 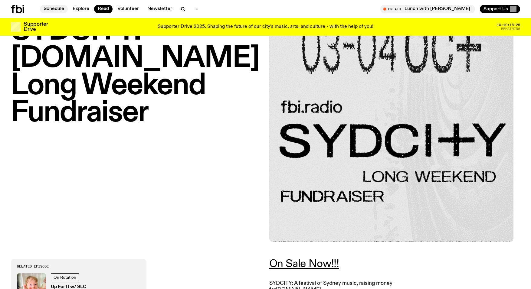 What do you see at coordinates (304, 264) in the screenshot?
I see `a: On Sale Now!!!` at bounding box center [304, 264].